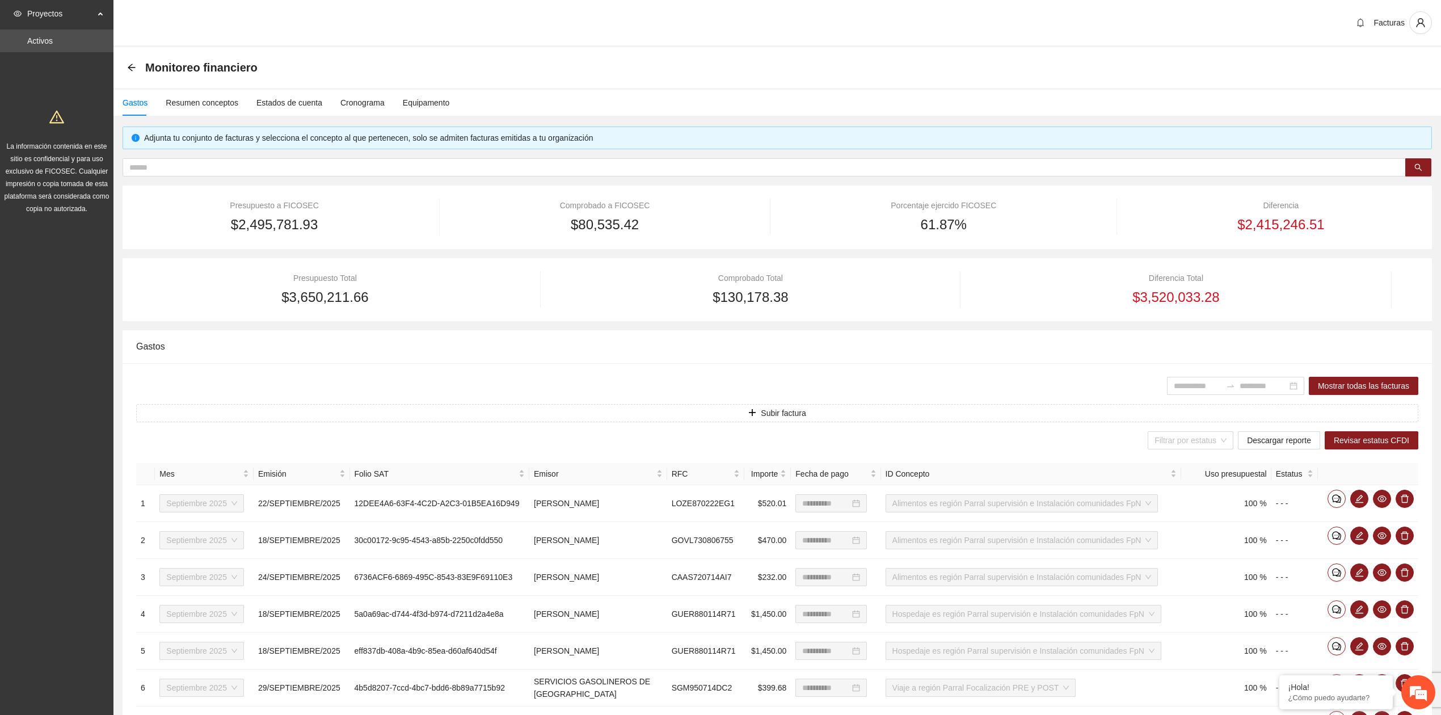 The image size is (1441, 715). I want to click on td: 5a0a69ac-d744-4f3d-b974-d7211d2a4e8a, so click(440, 614).